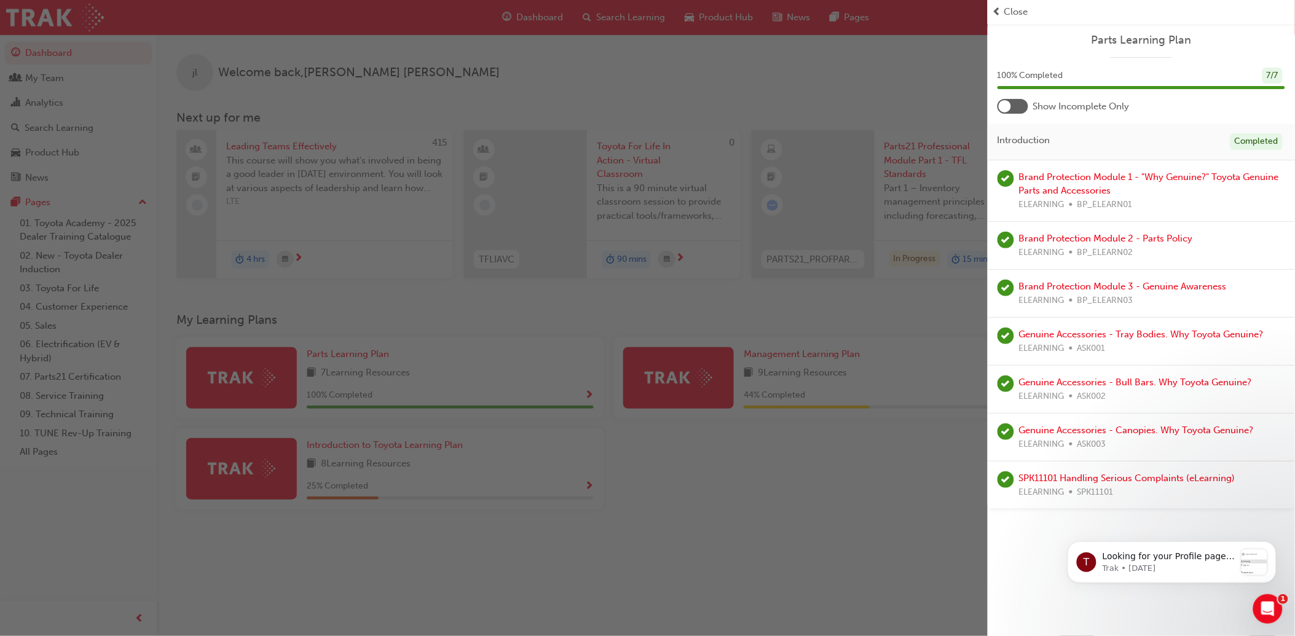  What do you see at coordinates (1106, 238) in the screenshot?
I see `a: Brand Protection Module 2 - Parts Policy` at bounding box center [1106, 238].